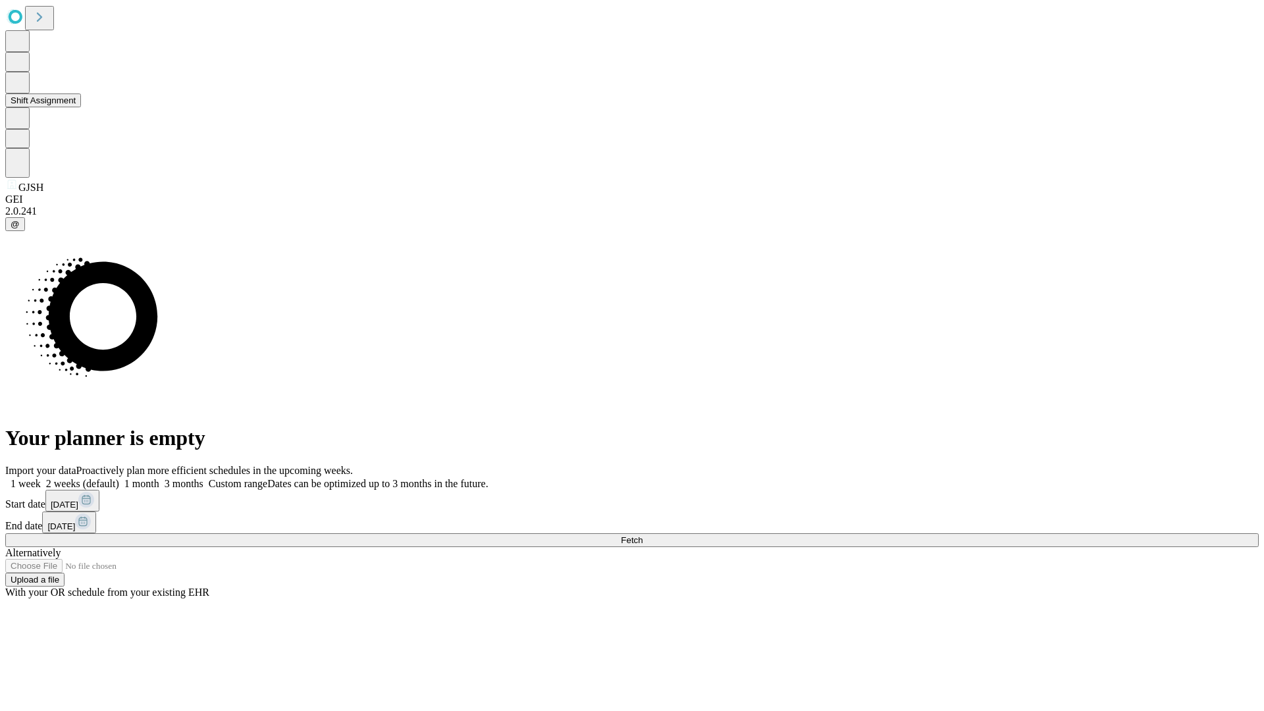 This screenshot has width=1264, height=711. What do you see at coordinates (26, 483) in the screenshot?
I see `span: 1 week` at bounding box center [26, 483].